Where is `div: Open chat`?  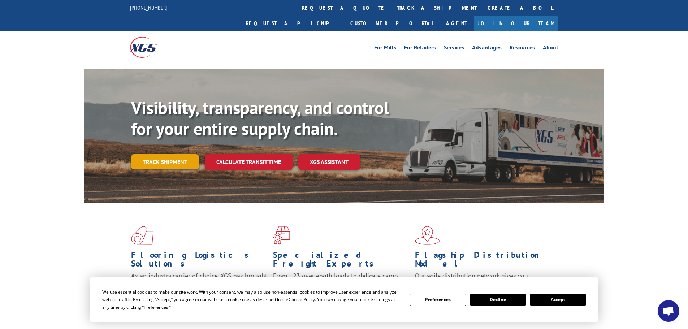
div: Open chat is located at coordinates (668, 311).